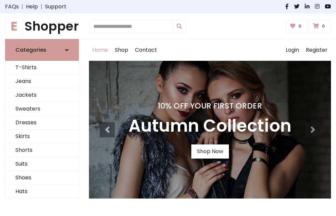  Describe the element at coordinates (56, 7) in the screenshot. I see `a: Support` at that location.